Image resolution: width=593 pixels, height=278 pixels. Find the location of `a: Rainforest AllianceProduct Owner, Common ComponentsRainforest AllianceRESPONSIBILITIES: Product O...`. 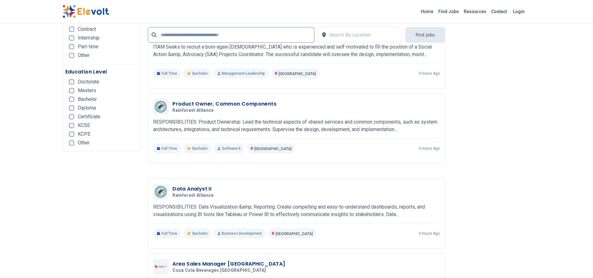

a: Rainforest AllianceProduct Owner, Common ComponentsRainforest AllianceRESPONSIBILITIES: Product O... is located at coordinates (296, 126).